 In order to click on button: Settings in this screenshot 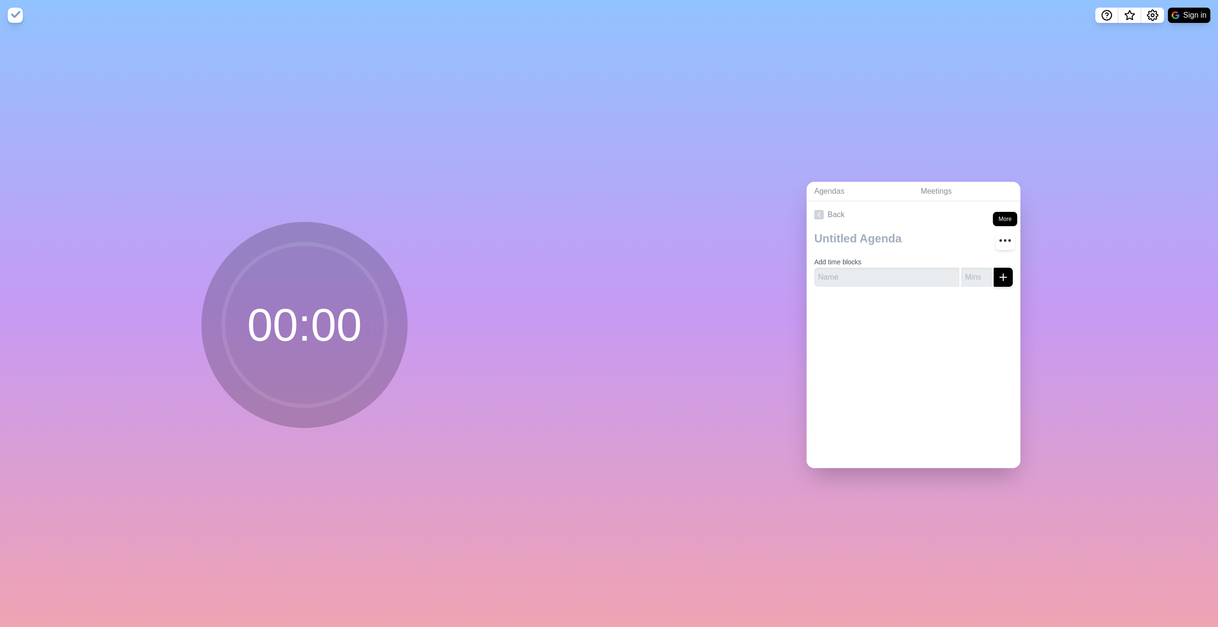, I will do `click(1153, 15)`.